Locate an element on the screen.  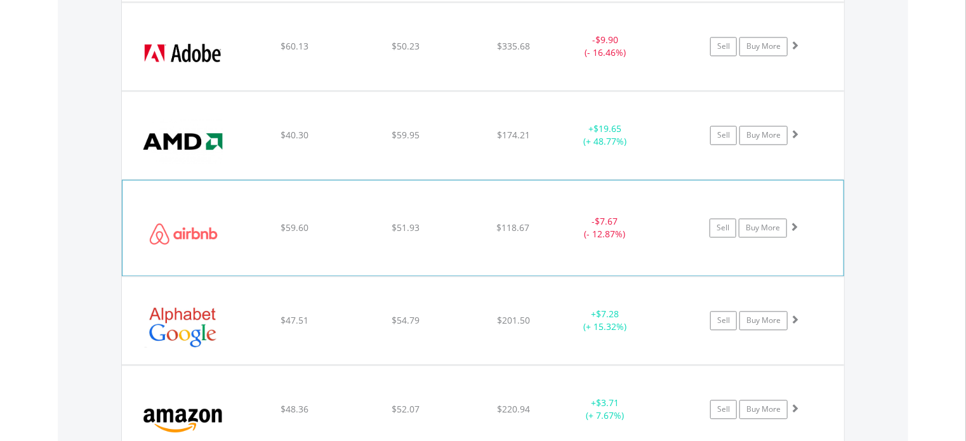
span: $19.65 is located at coordinates (608, 129).